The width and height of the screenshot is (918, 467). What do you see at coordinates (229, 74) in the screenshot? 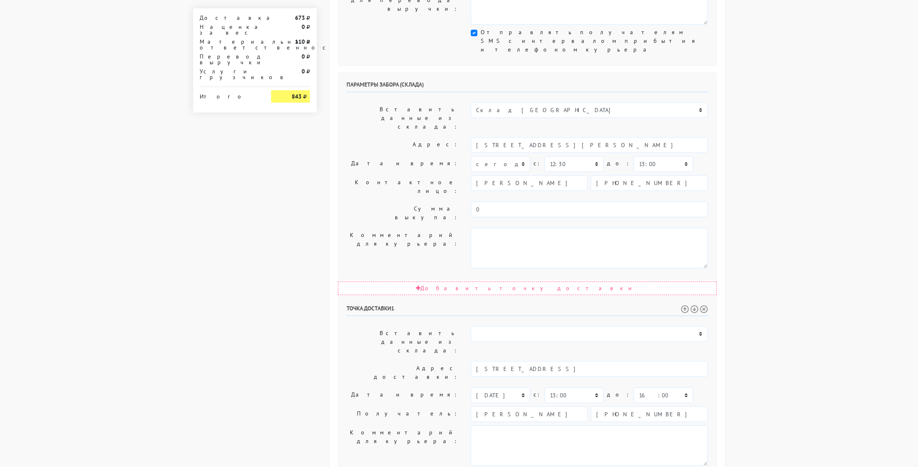
I see `div: Услуги грузчиков` at bounding box center [229, 74].